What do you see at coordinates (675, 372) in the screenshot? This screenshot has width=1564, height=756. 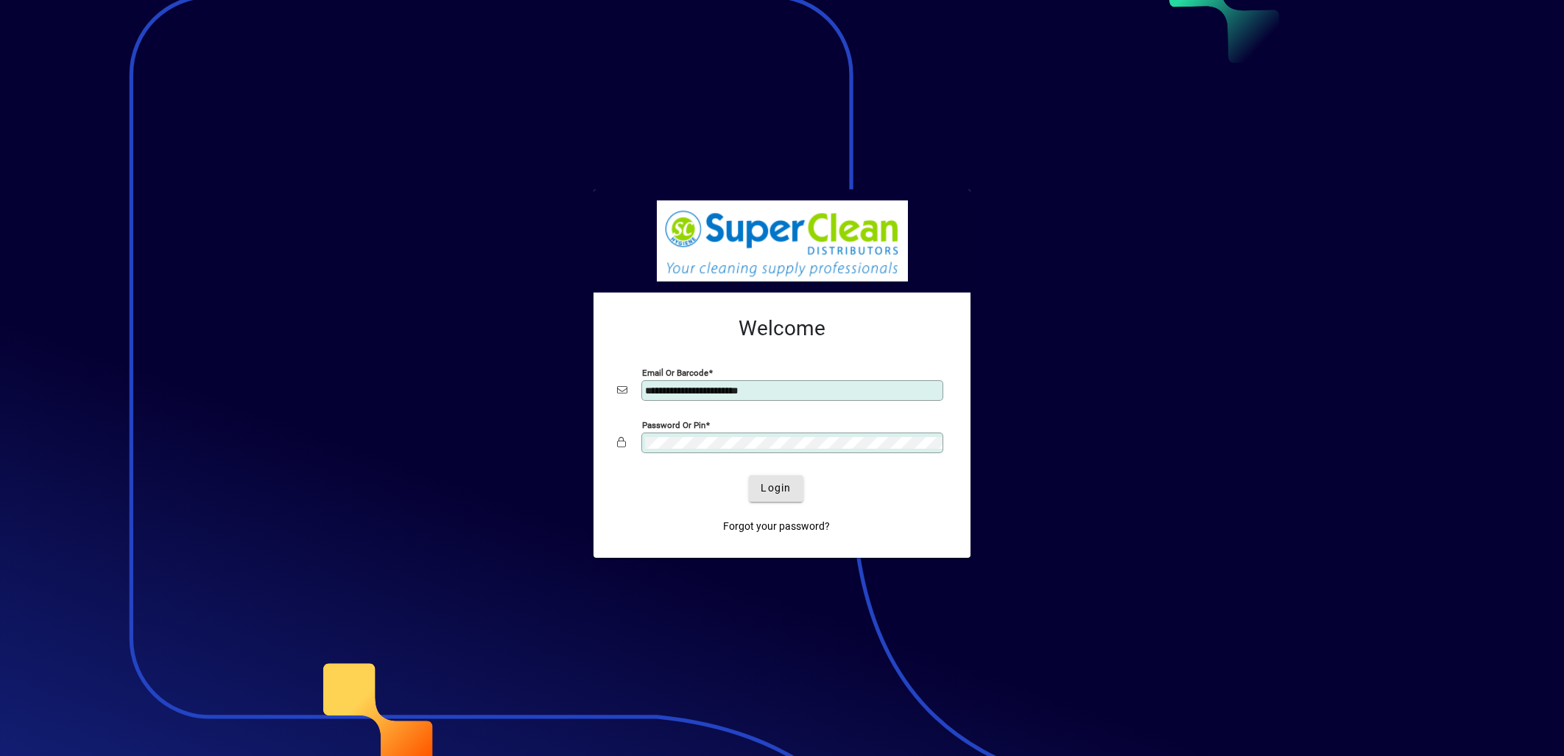 I see `mat-label: Email or Barcode` at bounding box center [675, 372].